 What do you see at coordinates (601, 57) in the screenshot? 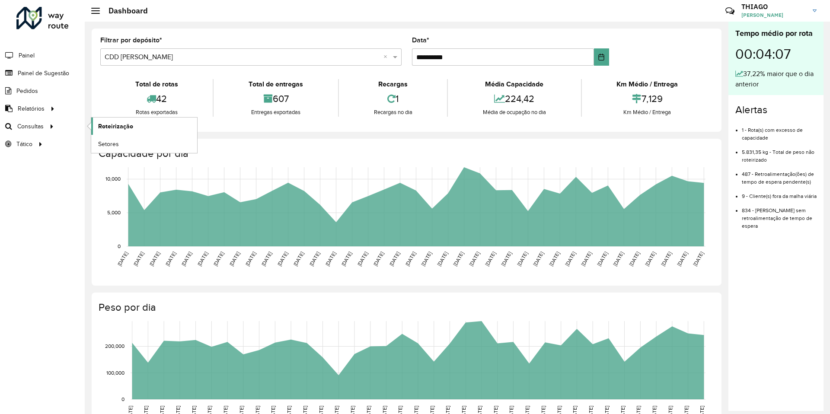
I see `button: Choose Date` at bounding box center [601, 57].